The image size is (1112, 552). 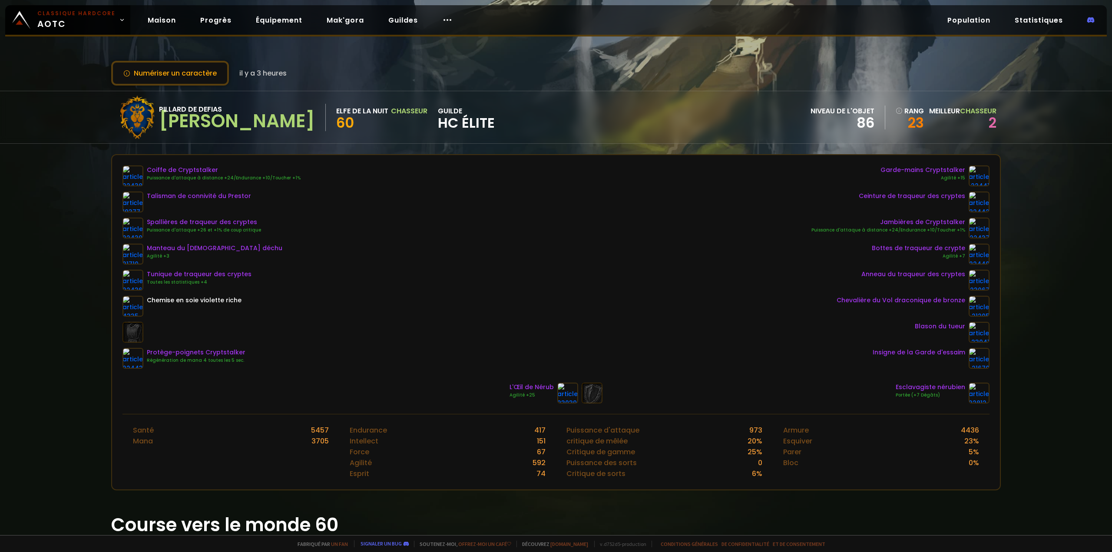 What do you see at coordinates (754, 473) in the screenshot?
I see `font: 6` at bounding box center [754, 473].